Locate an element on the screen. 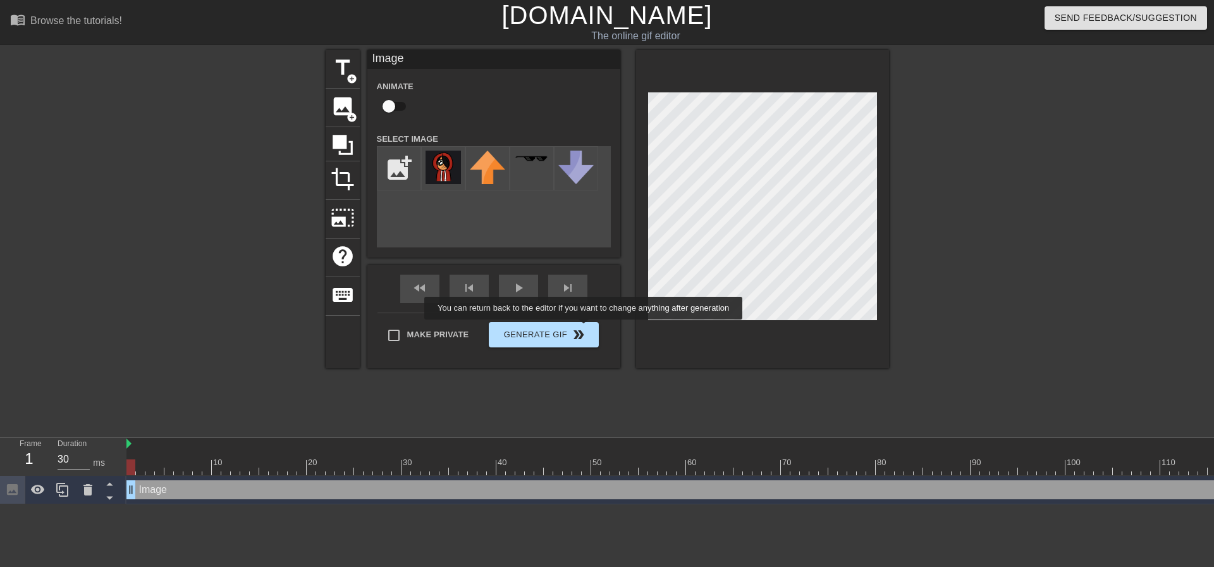  span: skip_next is located at coordinates (568, 288).